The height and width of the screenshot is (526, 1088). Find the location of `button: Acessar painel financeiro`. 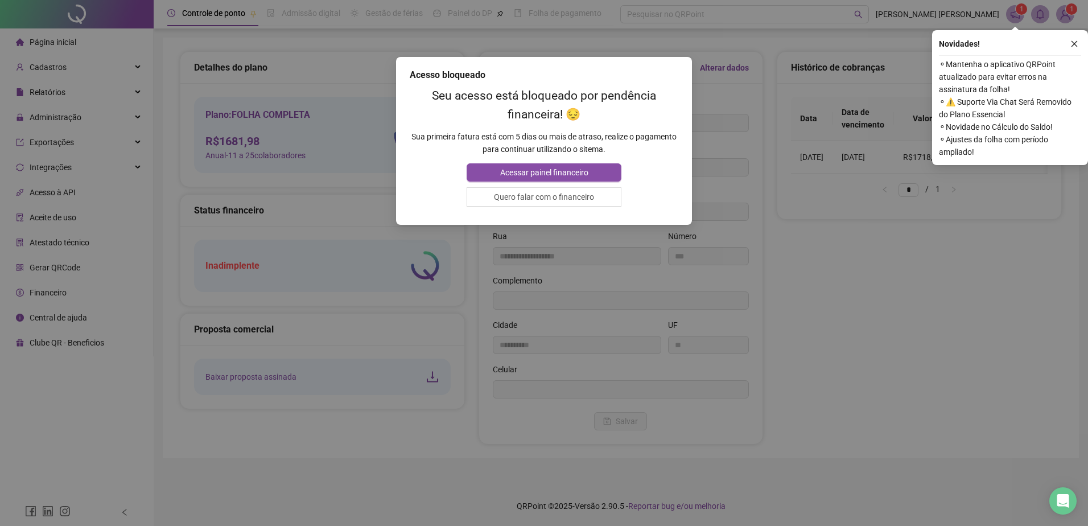

button: Acessar painel financeiro is located at coordinates (543, 172).